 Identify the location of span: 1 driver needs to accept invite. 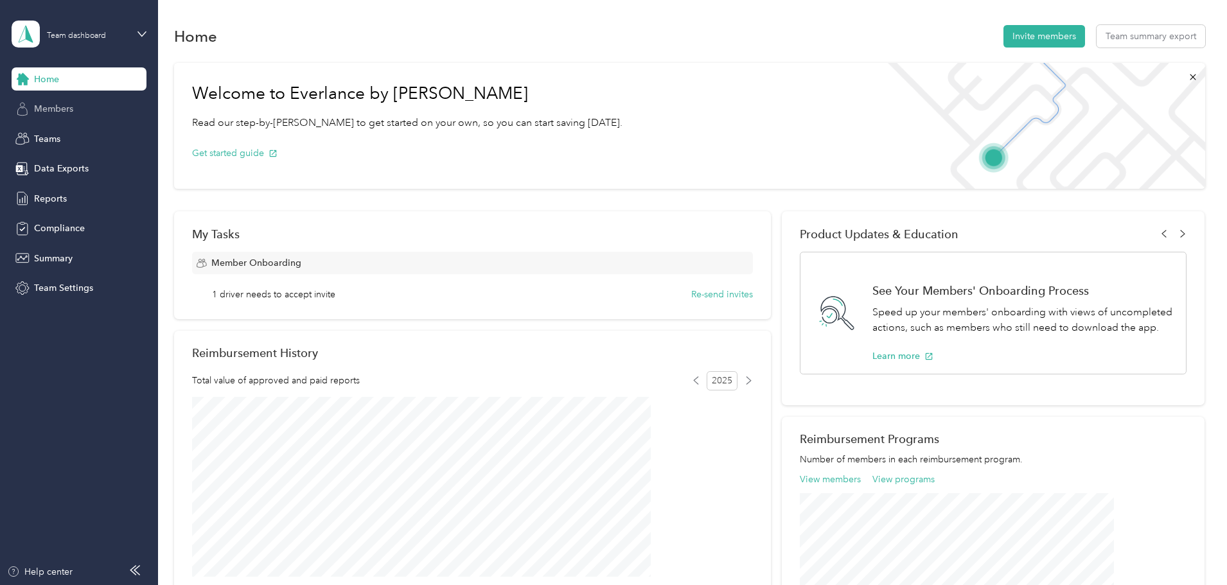
(274, 294).